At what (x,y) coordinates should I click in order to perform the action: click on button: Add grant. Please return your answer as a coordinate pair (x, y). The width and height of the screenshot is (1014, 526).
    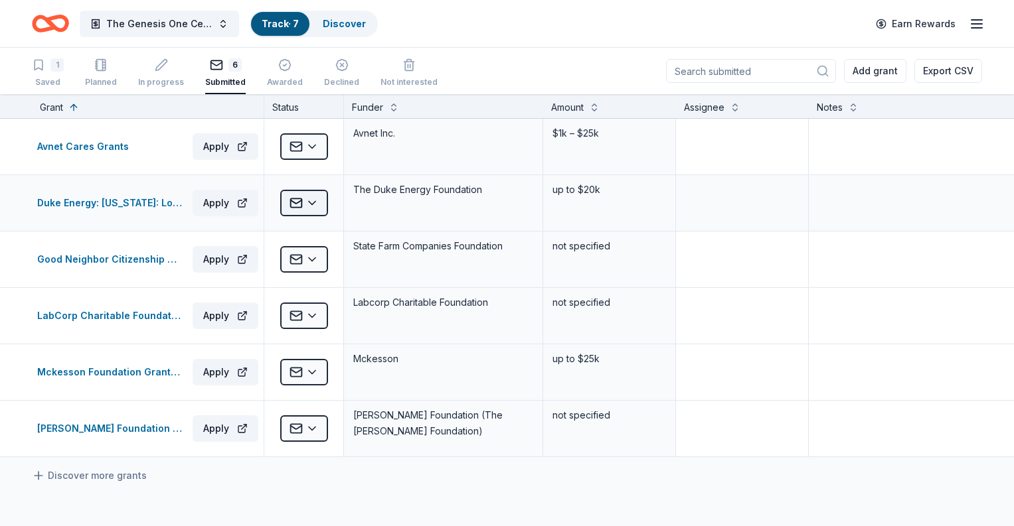
    Looking at the image, I should click on (875, 71).